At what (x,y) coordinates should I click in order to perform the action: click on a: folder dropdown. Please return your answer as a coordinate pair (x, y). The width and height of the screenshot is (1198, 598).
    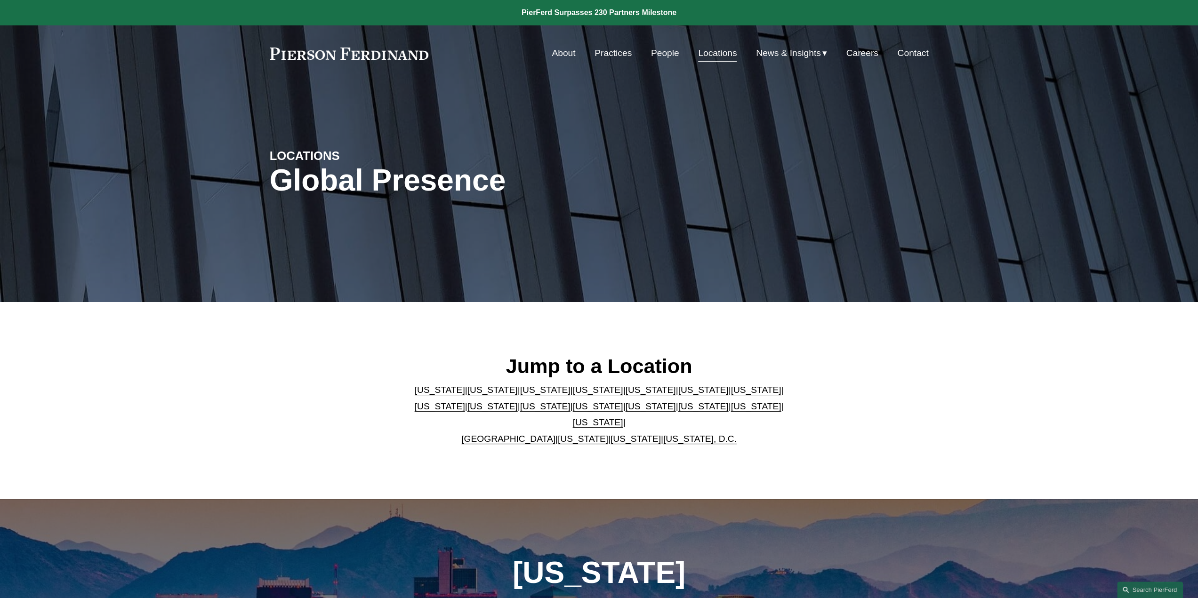
    Looking at the image, I should click on (791, 53).